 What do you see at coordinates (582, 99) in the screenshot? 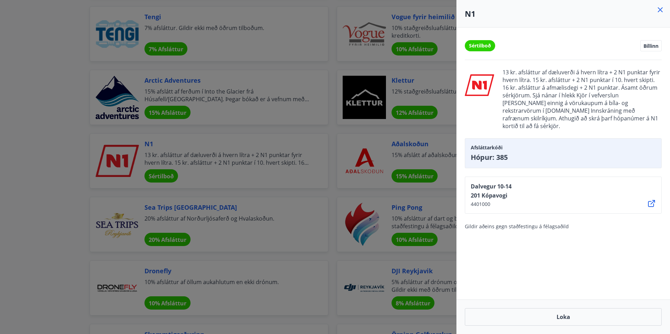
I see `span: 13 kr. afsláttur af dæluverði á hvern lítra + 2 N1 punktar fyrir hvern lítra. 15 kr. afsláttur + ...` at bounding box center [582, 99].